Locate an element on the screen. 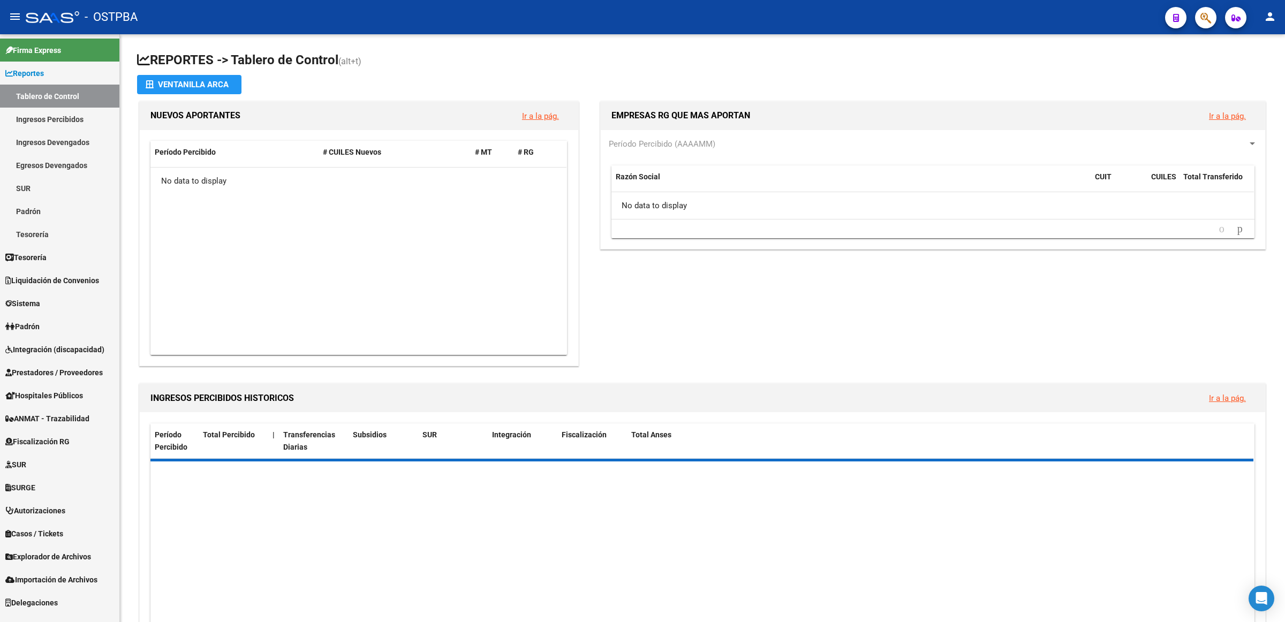 This screenshot has width=1285, height=622. datatable-header-cell: CUIT is located at coordinates (1119, 183).